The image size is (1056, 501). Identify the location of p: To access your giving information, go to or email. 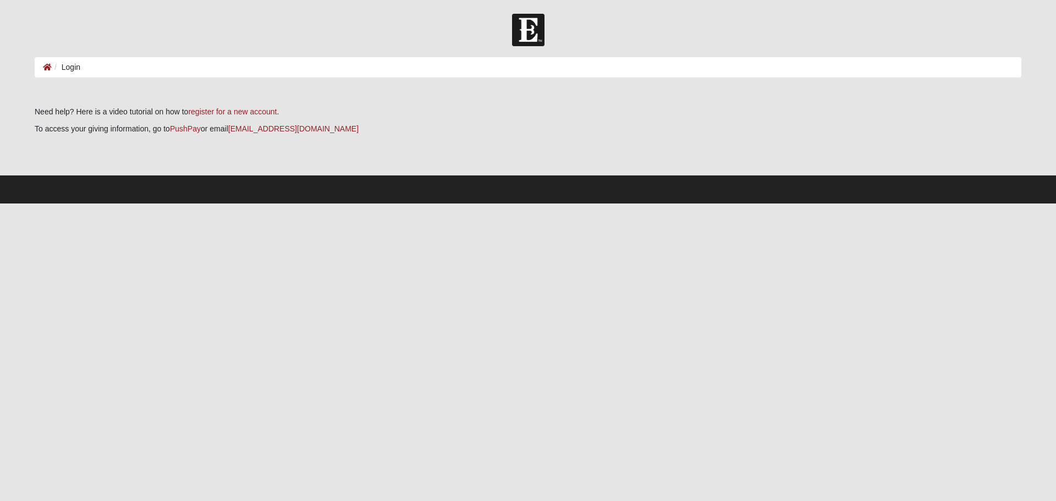
(528, 129).